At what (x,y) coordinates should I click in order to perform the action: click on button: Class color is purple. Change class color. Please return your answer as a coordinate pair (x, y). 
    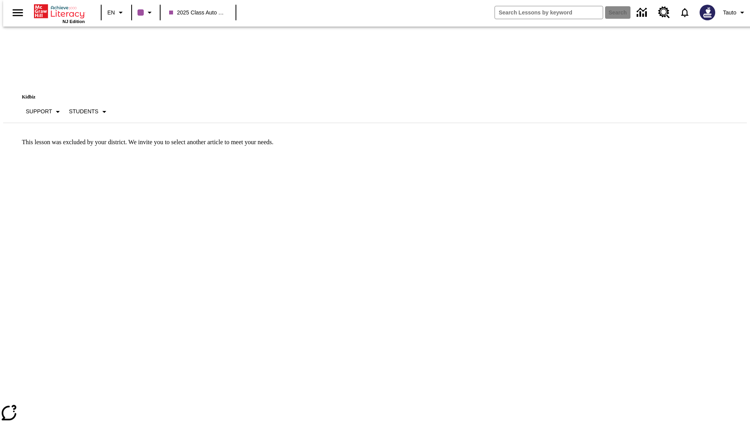
    Looking at the image, I should click on (146, 13).